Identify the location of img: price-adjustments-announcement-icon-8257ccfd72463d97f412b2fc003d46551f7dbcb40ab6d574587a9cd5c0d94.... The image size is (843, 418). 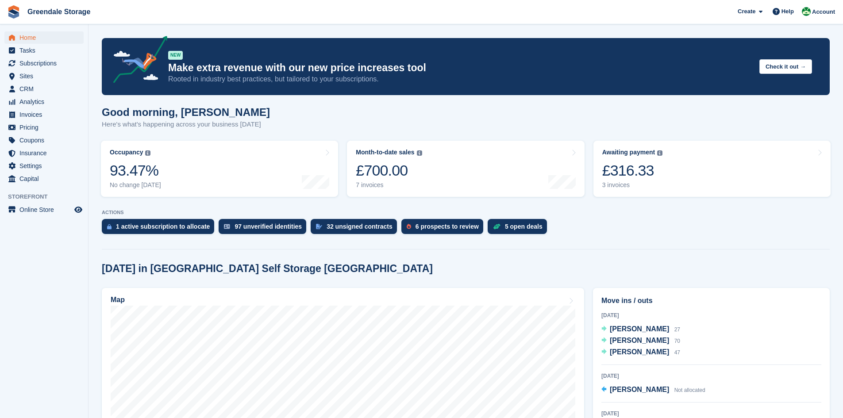
(137, 61).